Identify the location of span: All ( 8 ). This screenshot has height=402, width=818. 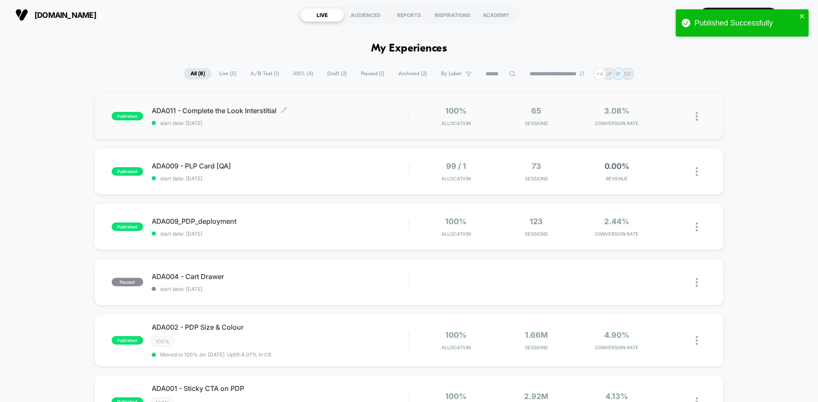
(198, 74).